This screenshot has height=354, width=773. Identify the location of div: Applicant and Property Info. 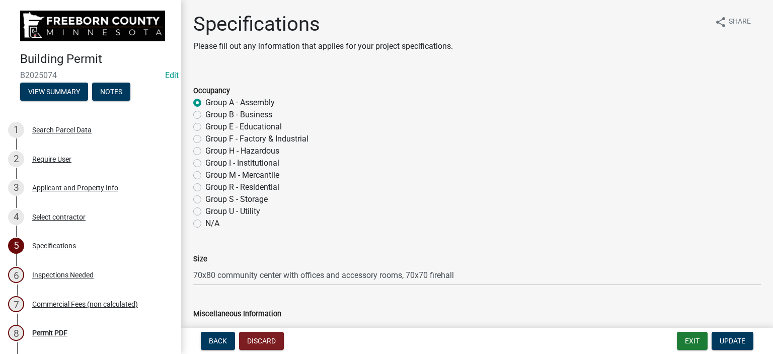
(75, 188).